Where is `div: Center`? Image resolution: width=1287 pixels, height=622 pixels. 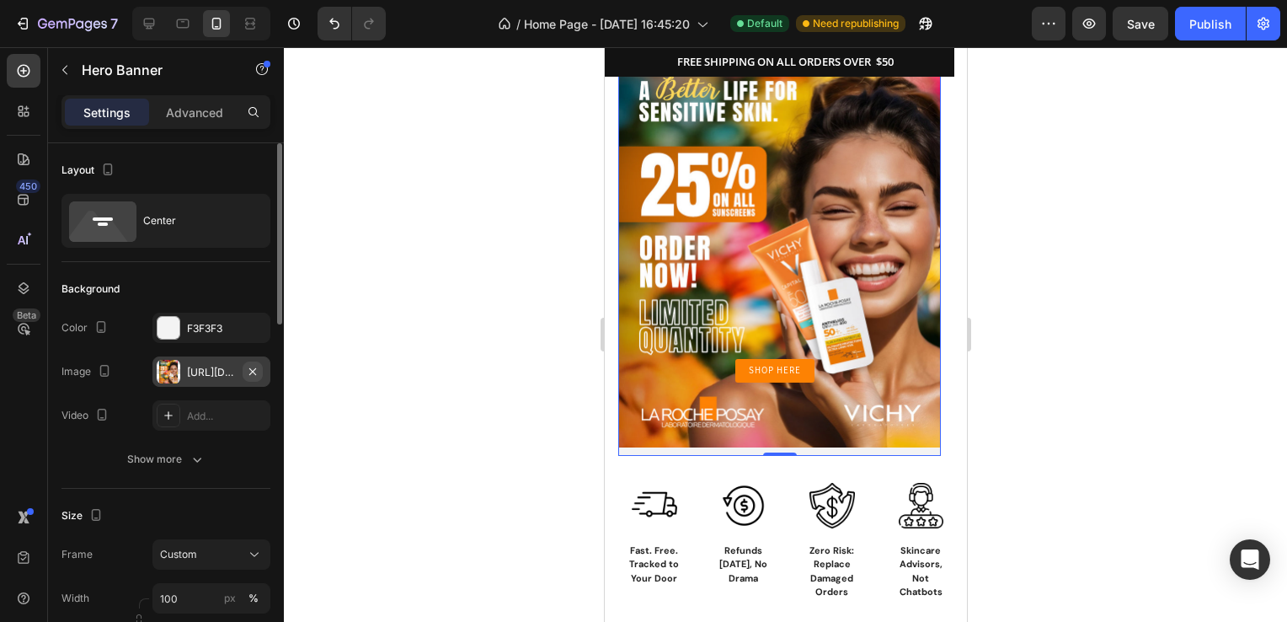 div: Center is located at coordinates (195, 221).